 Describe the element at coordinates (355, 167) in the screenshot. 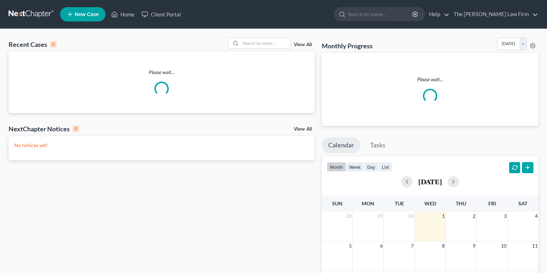

I see `button: week` at that location.